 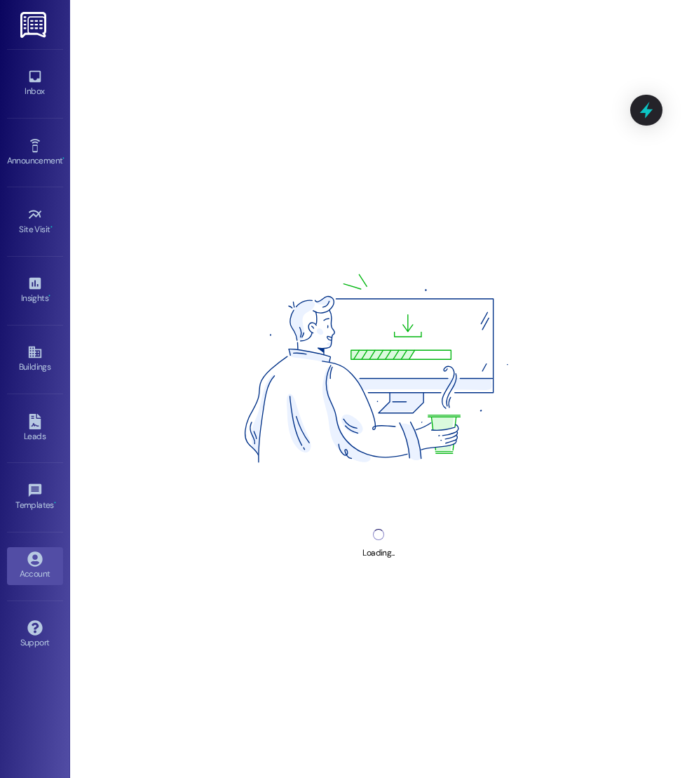 What do you see at coordinates (35, 359) in the screenshot?
I see `a: Buildings` at bounding box center [35, 359].